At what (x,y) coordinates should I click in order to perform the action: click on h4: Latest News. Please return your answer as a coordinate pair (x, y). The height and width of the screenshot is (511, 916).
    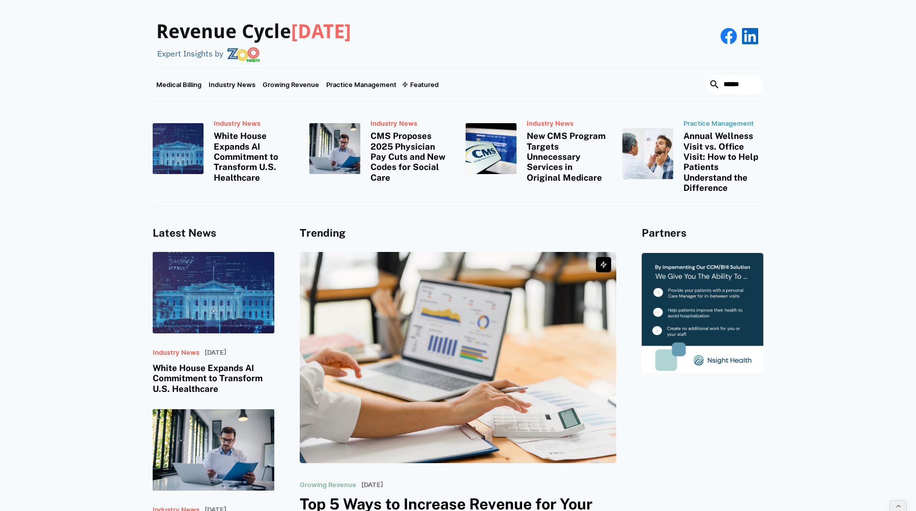
    Looking at the image, I should click on (213, 233).